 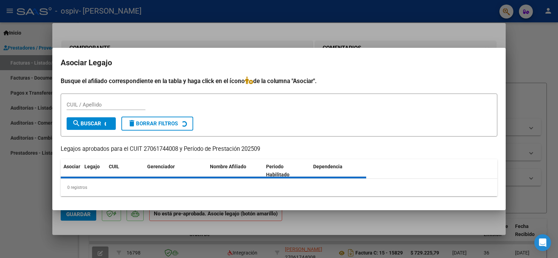 What do you see at coordinates (279, 149) in the screenshot?
I see `p: Legajos aprobados para el CUIT 27061744008 y Período de Prestación 202509` at bounding box center [279, 149].